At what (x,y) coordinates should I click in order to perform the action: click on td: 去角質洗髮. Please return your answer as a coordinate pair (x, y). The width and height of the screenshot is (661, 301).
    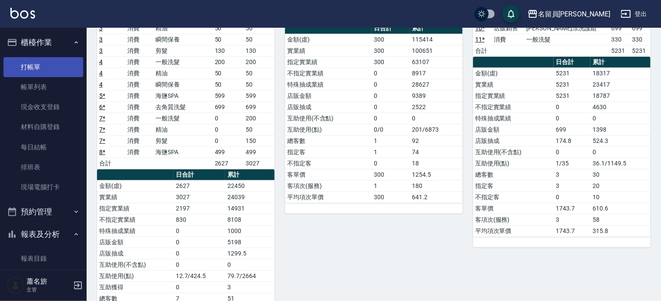
    Looking at the image, I should click on (183, 107).